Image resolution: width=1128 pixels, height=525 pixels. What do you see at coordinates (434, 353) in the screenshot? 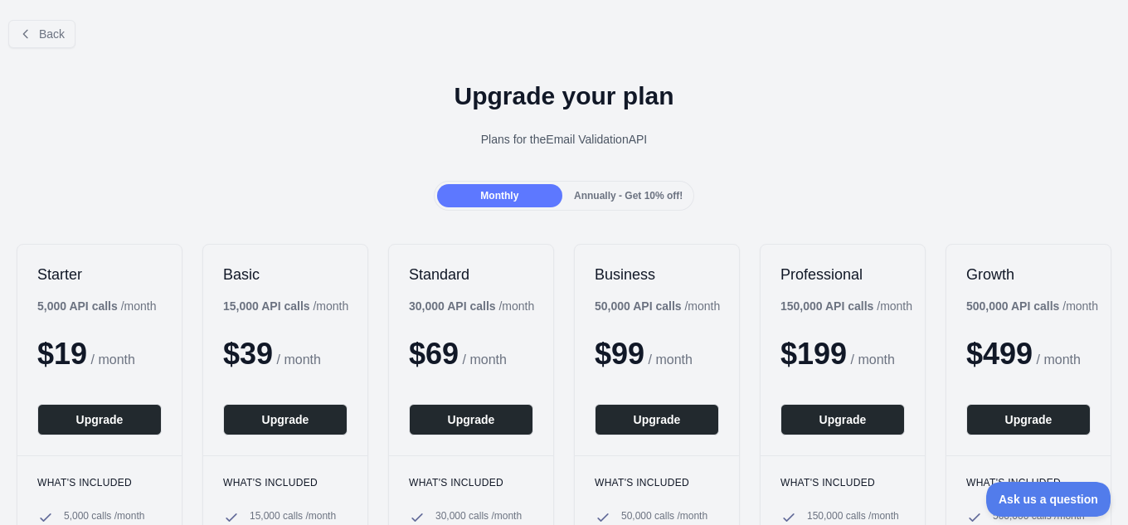
I see `span: $ 69` at bounding box center [434, 353].